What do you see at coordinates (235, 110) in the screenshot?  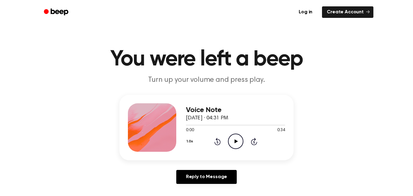 I see `h3: Voice Note` at bounding box center [235, 110].